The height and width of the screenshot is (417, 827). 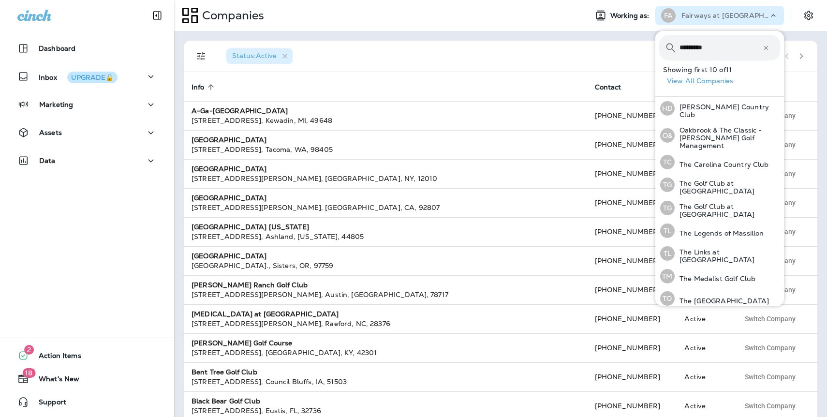 What do you see at coordinates (92, 77) in the screenshot?
I see `button: UPGRADE🔒` at bounding box center [92, 77].